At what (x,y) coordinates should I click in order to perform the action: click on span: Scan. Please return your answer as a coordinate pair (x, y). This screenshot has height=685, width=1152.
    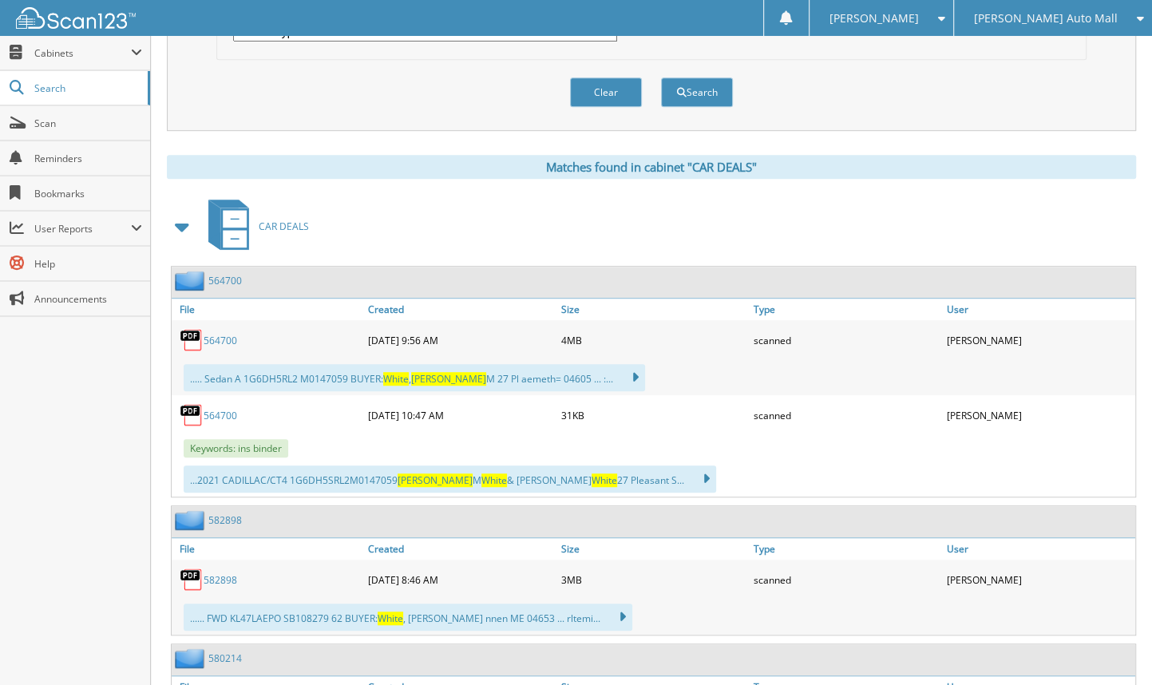
    Looking at the image, I should click on (88, 123).